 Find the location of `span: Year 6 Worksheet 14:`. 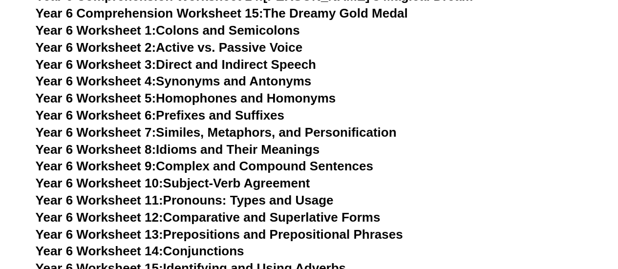

span: Year 6 Worksheet 14: is located at coordinates (99, 251).